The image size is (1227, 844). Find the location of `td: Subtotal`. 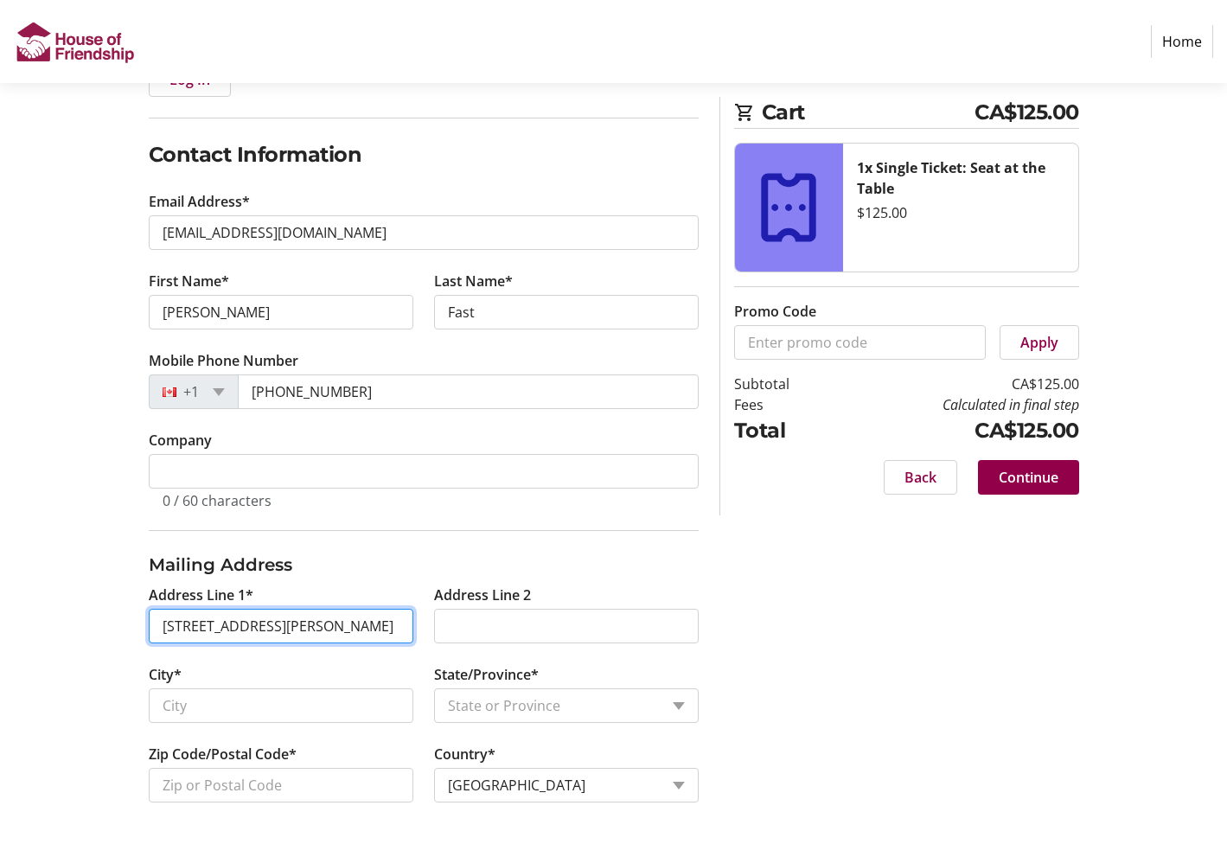

td: Subtotal is located at coordinates (783, 384).